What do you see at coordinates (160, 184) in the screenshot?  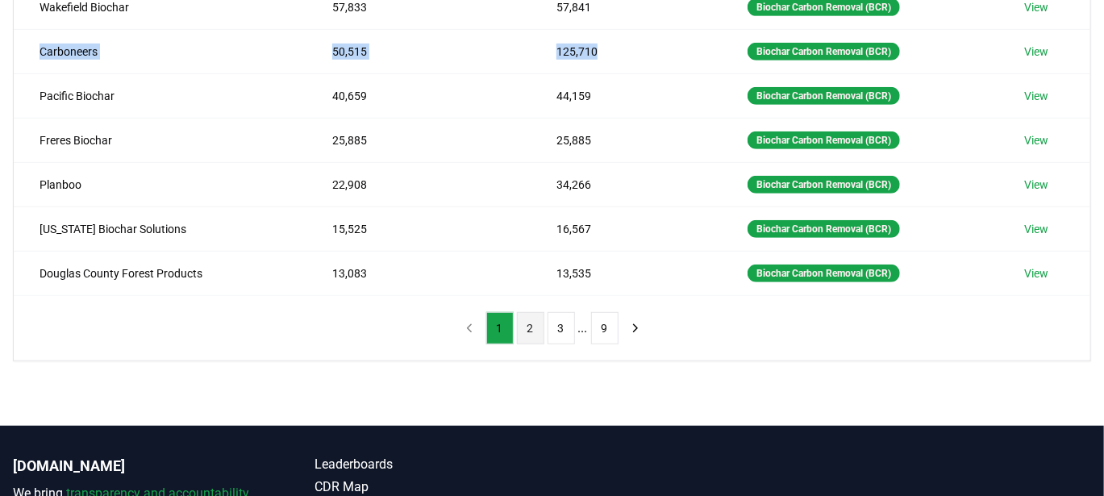 I see `td: Planboo` at bounding box center [160, 184].